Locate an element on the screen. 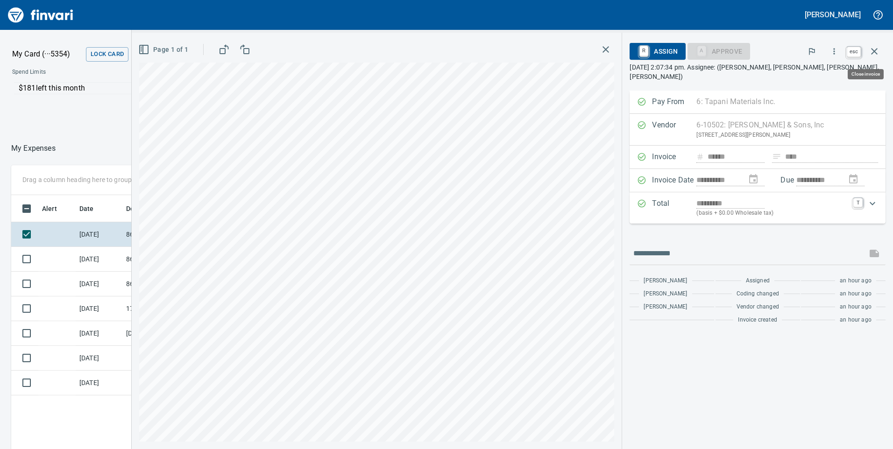  p: My Expenses is located at coordinates (33, 148).